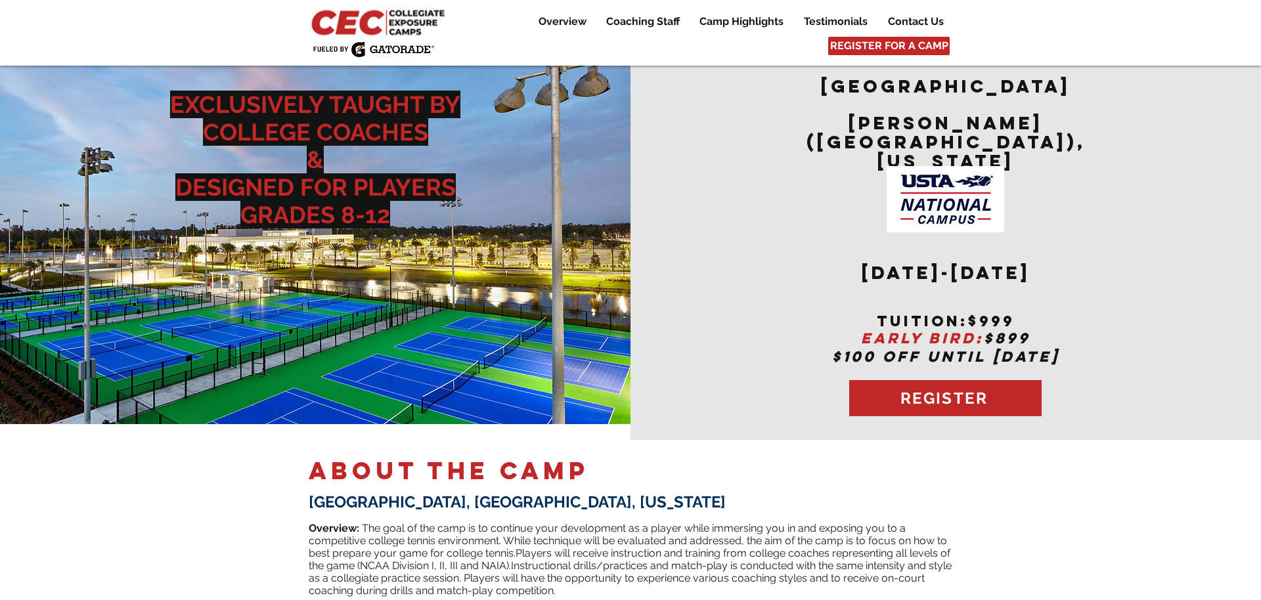  I want to click on span: ​ The goal of the camp is to continue your development as a player while immersing you in and exp..., so click(628, 540).